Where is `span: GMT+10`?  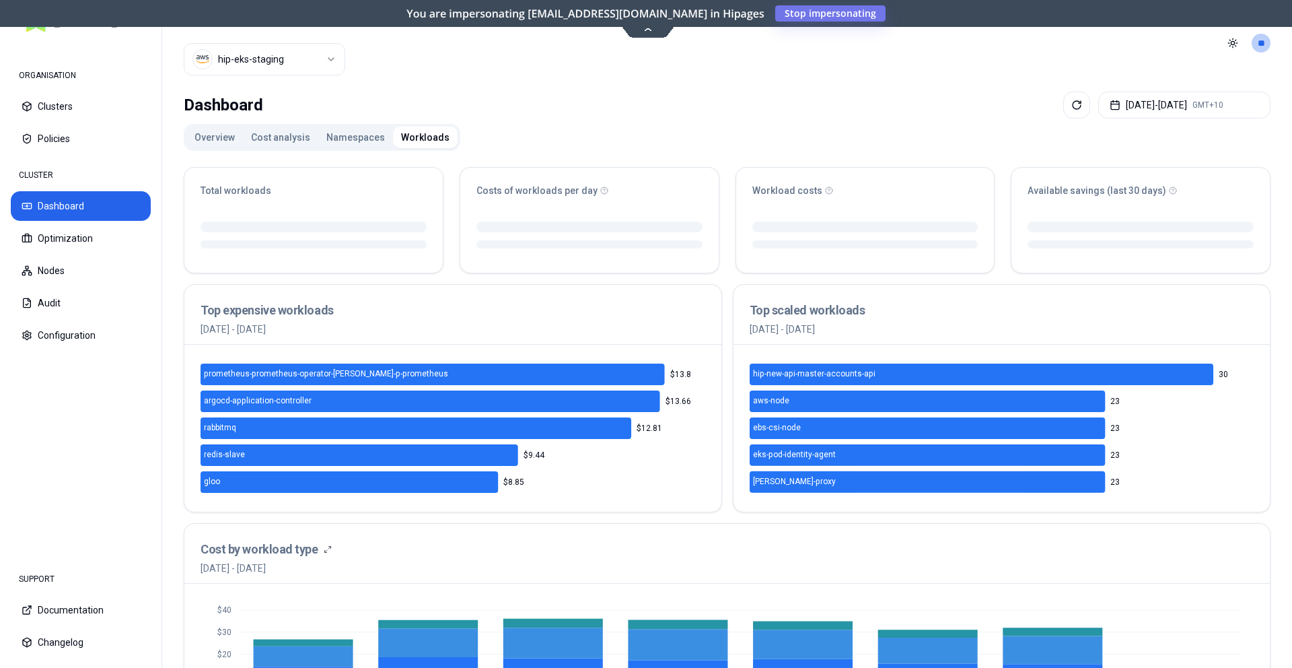
span: GMT+10 is located at coordinates (1208, 105).